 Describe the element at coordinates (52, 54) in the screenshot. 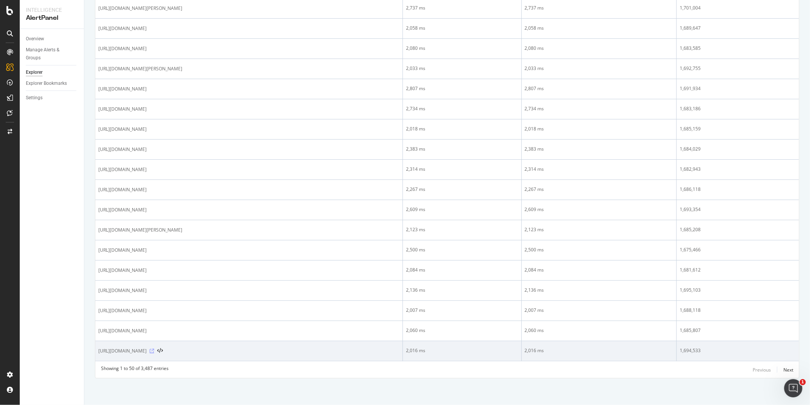

I see `a: Manage Alerts & Groups` at that location.